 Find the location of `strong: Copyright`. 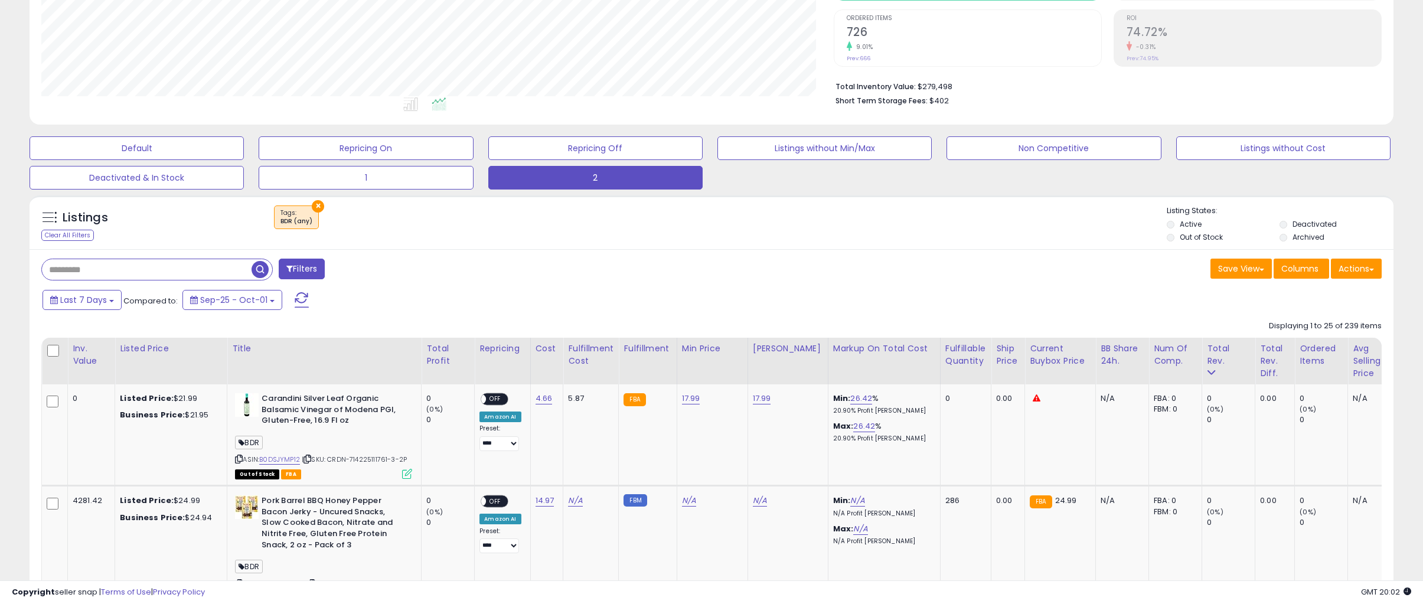

strong: Copyright is located at coordinates (33, 592).